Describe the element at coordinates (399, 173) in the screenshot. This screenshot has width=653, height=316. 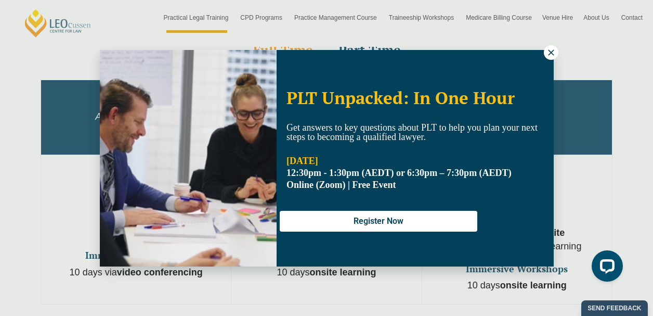
I see `strong: 12:30pm - 1:30pm (AEDT) or 6:30pm – 7:30pm (AEDT)` at that location.